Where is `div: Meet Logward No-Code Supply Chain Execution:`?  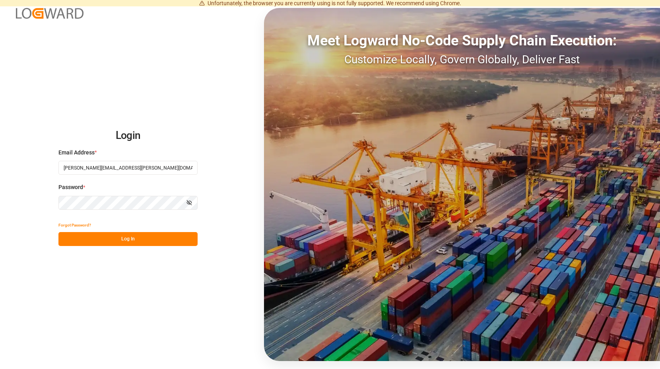 div: Meet Logward No-Code Supply Chain Execution: is located at coordinates (462, 41).